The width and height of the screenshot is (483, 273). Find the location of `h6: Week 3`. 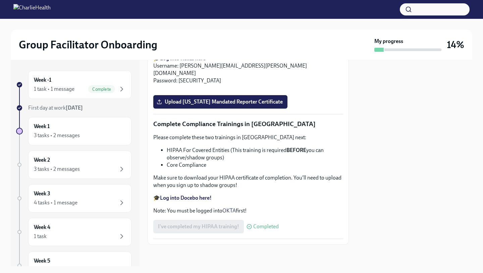

h6: Week 3 is located at coordinates (42, 193).